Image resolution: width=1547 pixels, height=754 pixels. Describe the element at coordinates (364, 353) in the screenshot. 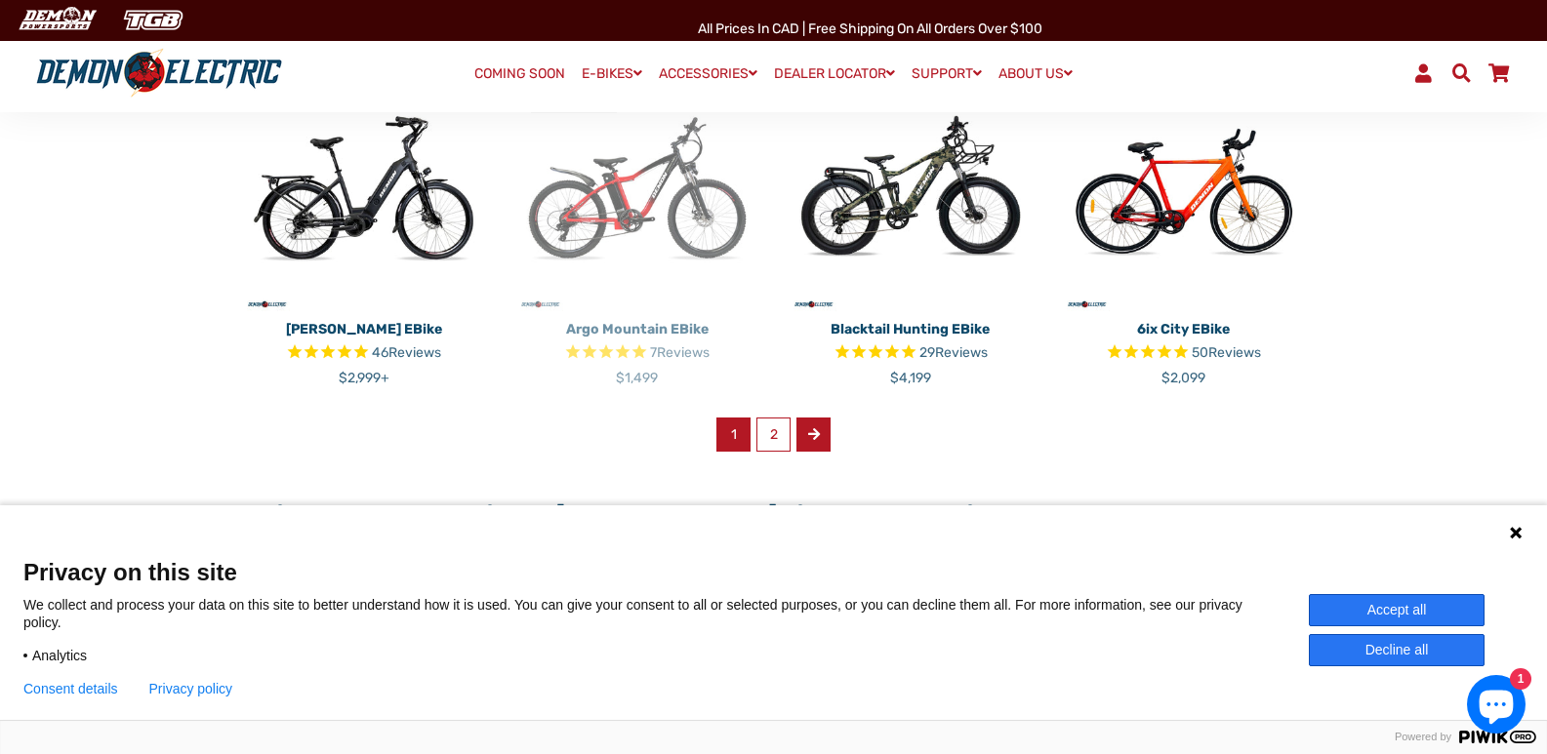

I see `span: Rated 4.6 out of 5 stars 46 reviews` at that location.